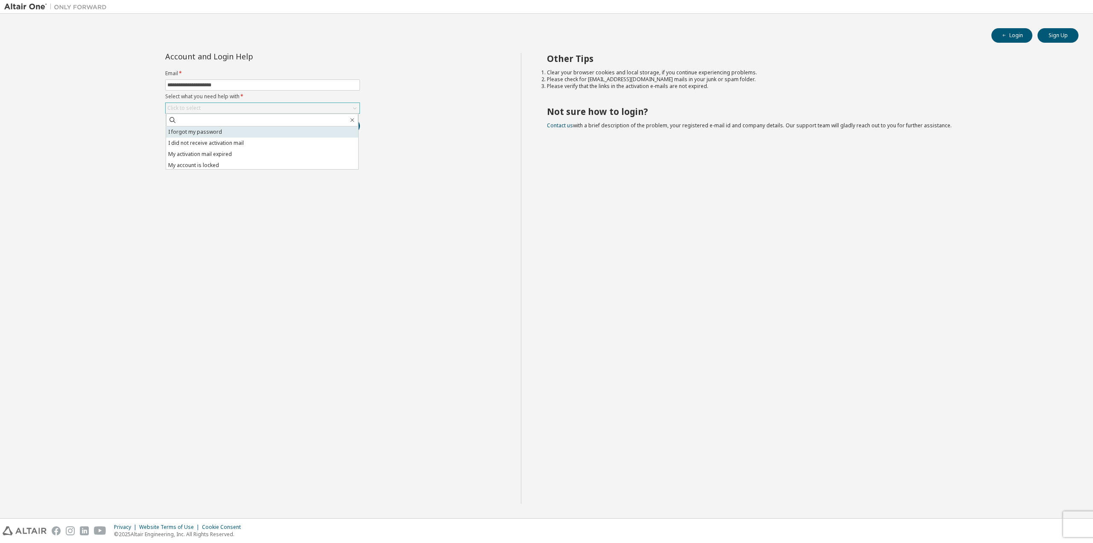 This screenshot has height=543, width=1093. I want to click on img: facebook.svg, so click(56, 530).